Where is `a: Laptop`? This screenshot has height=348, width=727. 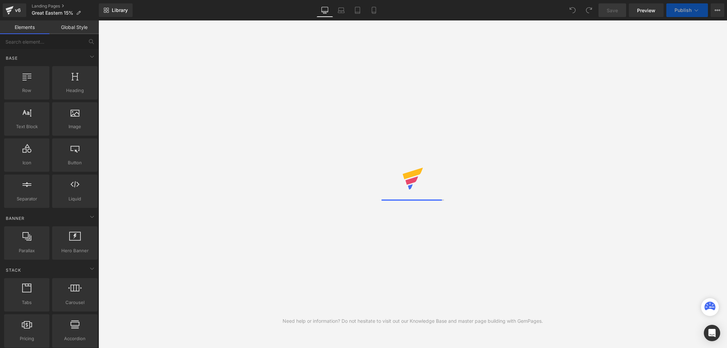 a: Laptop is located at coordinates (341, 10).